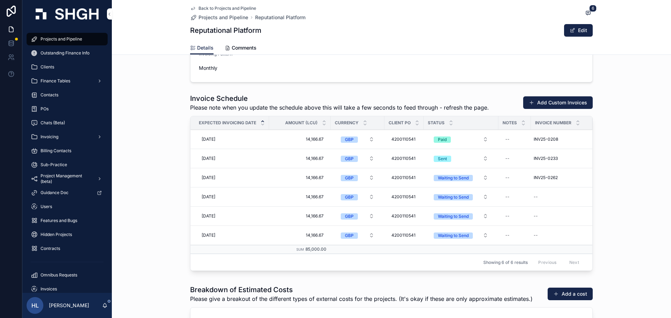 The height and width of the screenshot is (318, 671). I want to click on span: Amount (LCU), so click(301, 123).